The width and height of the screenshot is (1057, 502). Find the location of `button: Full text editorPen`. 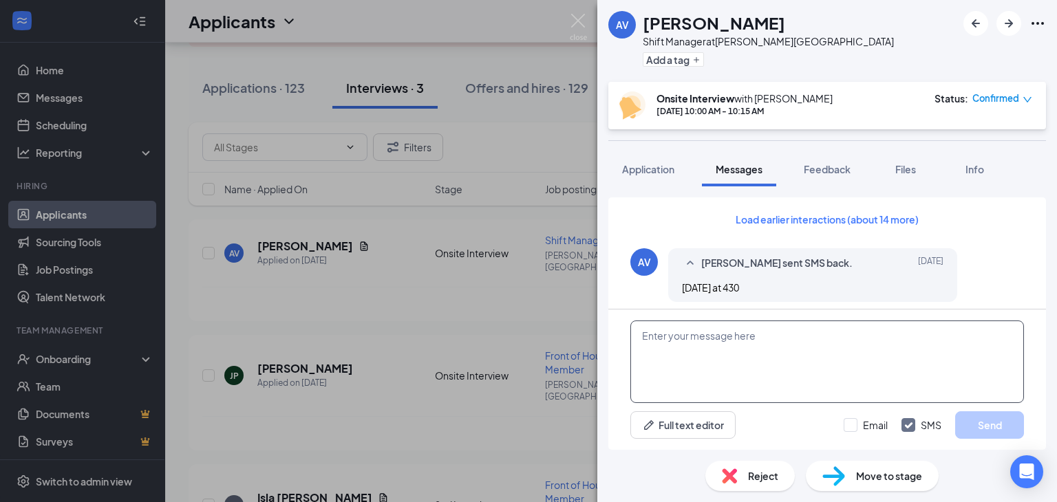

button: Full text editorPen is located at coordinates (683, 425).